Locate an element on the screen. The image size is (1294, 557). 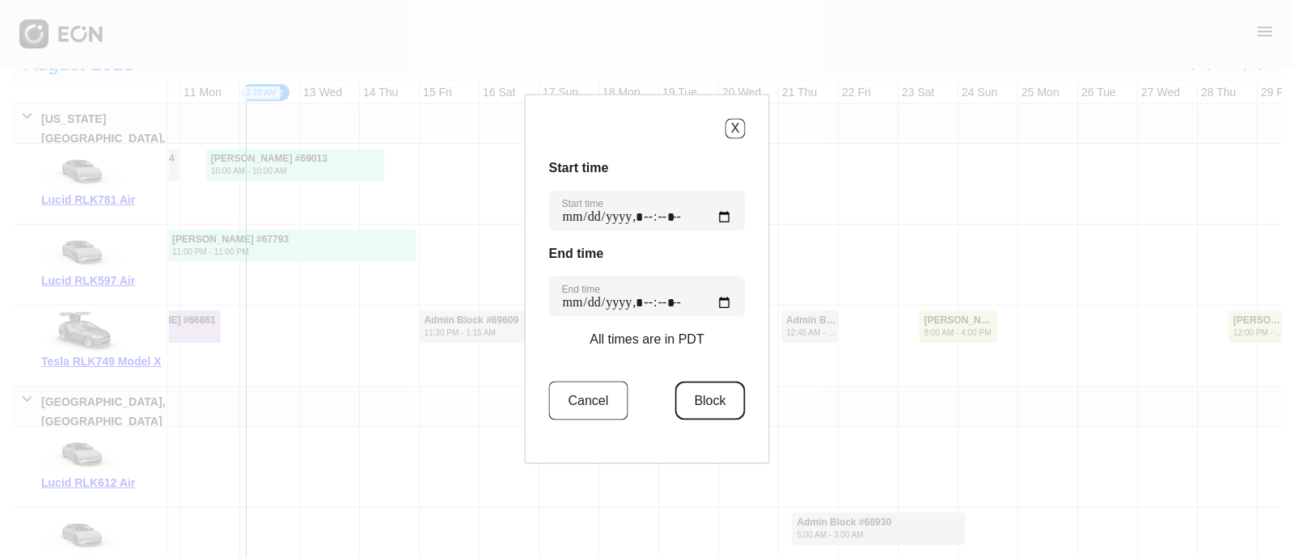
p: All times are in PDT is located at coordinates (646, 339).